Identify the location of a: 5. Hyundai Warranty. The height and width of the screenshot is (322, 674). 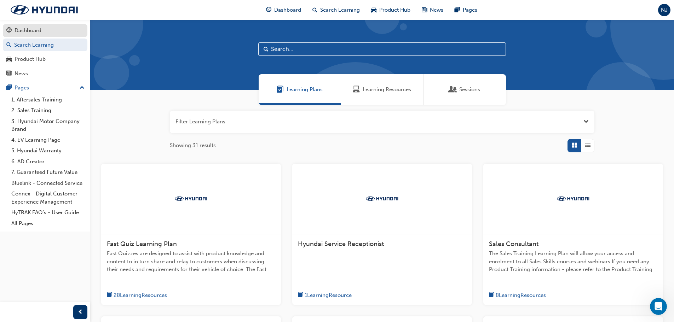
(48, 151).